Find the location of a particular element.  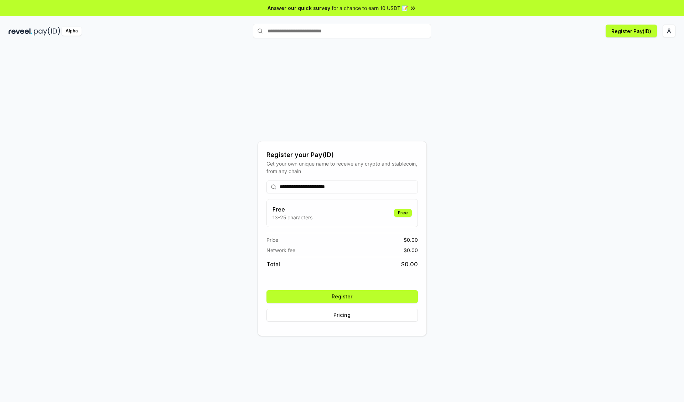

div: Get your own unique name to receive any crypto and stablecoin, from any chain is located at coordinates (342, 168).